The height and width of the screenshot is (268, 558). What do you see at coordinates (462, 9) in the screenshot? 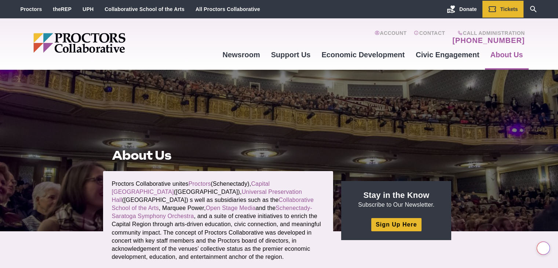
I see `a: Donate` at bounding box center [462, 9].